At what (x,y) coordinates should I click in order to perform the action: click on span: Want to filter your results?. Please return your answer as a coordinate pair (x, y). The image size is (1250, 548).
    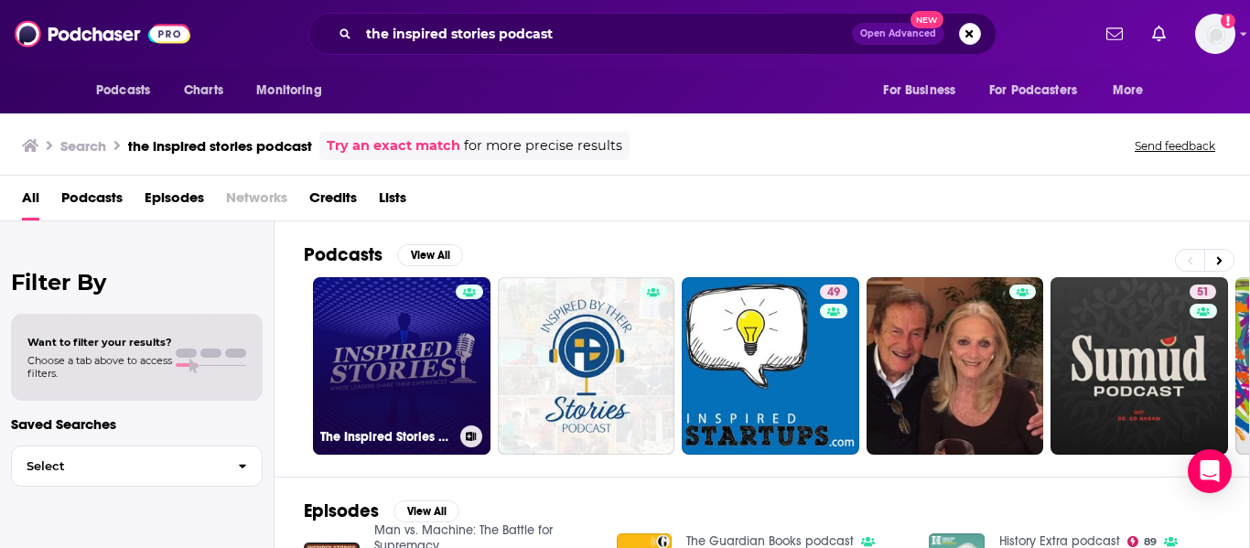
    Looking at the image, I should click on (100, 342).